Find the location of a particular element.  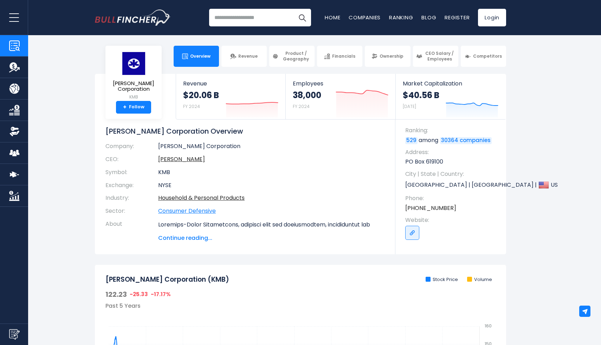

a: Consumer Defensive is located at coordinates (187, 211).